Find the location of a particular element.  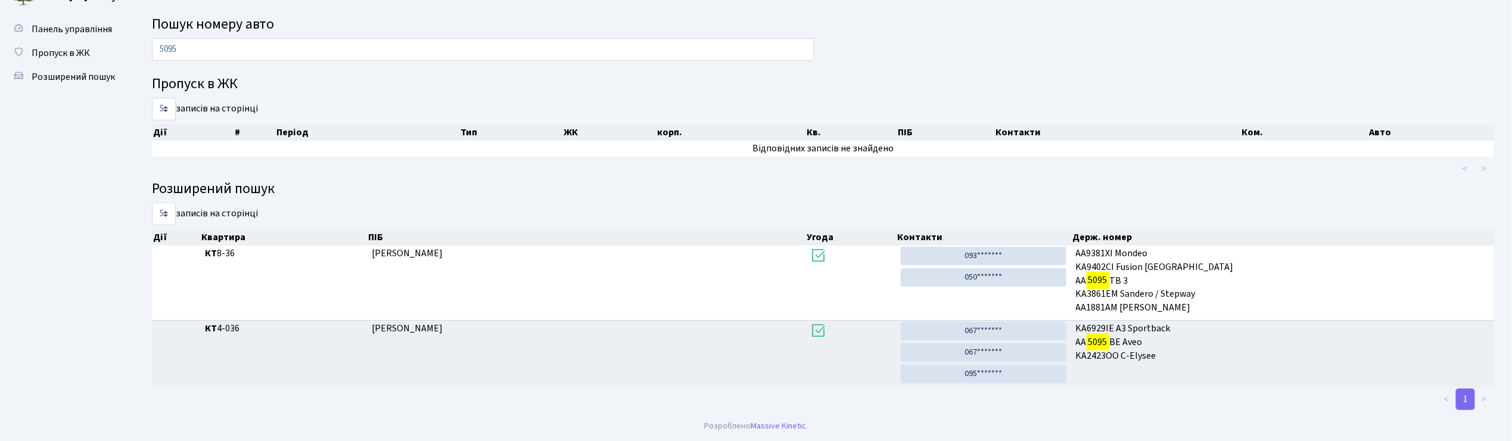

input: Пошук is located at coordinates (483, 49).